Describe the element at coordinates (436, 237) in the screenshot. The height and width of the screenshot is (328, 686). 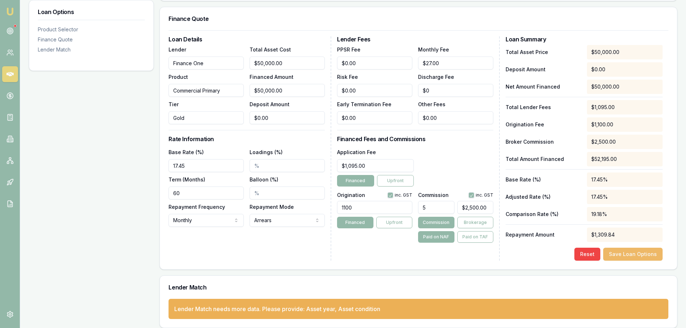
I see `button: Paid on NAF` at that location.